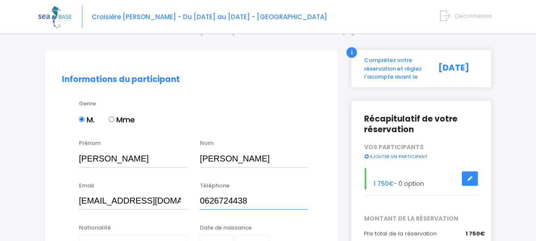 The width and height of the screenshot is (536, 241). I want to click on span: Déconnexion, so click(473, 16).